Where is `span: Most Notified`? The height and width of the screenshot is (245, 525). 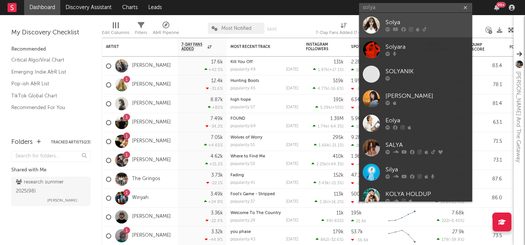
span: Most Notified is located at coordinates (236, 28).